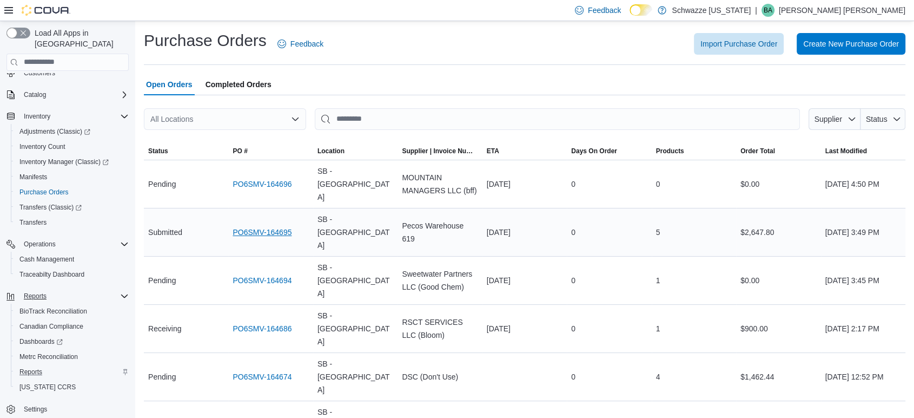 This screenshot has height=418, width=914. What do you see at coordinates (440, 151) in the screenshot?
I see `span: Supplier | Invoice Number` at bounding box center [440, 151].